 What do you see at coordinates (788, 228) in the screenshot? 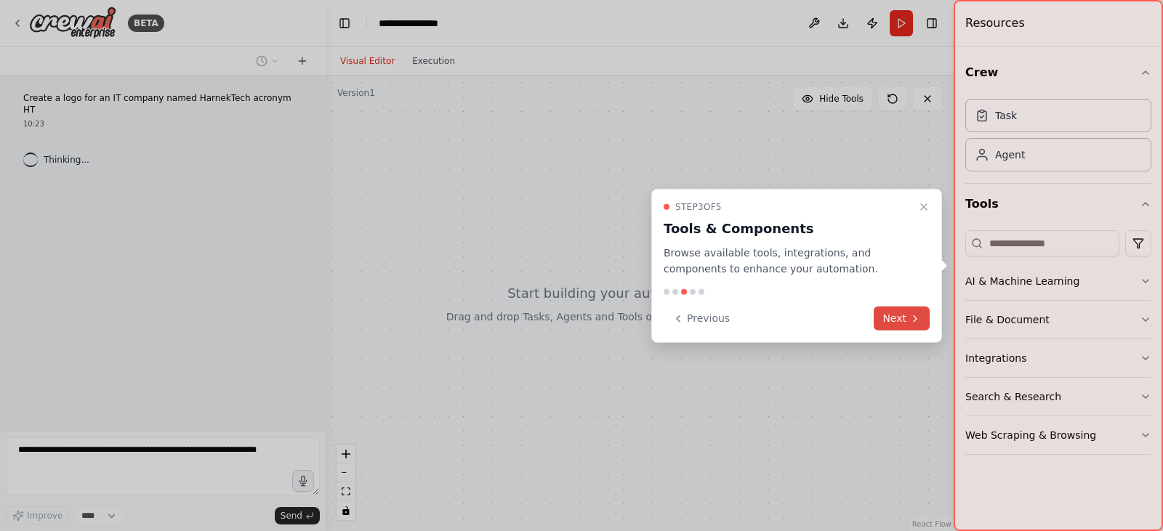
I see `h3: Tools & Components` at bounding box center [788, 228].